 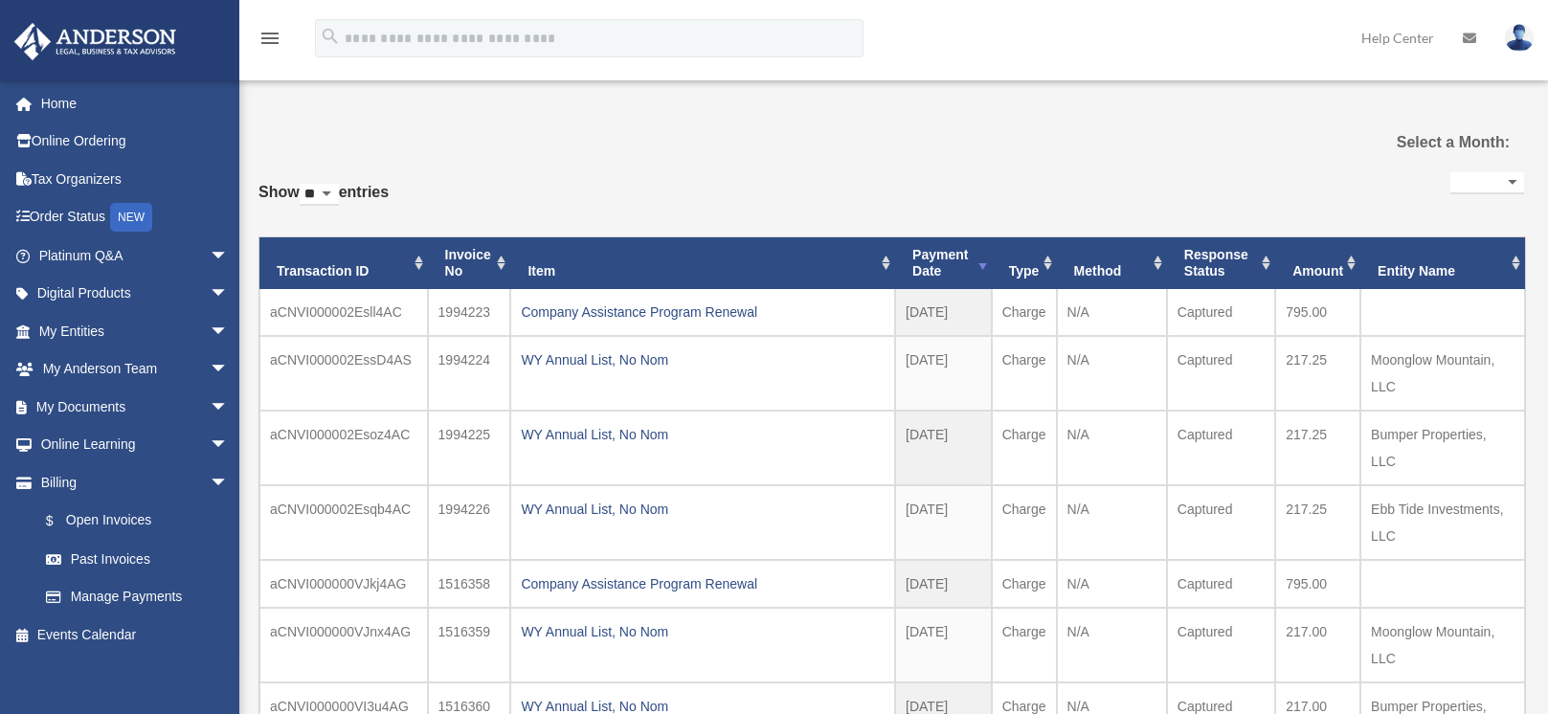 I want to click on td: Bumper Properties, LLC, so click(x=1443, y=448).